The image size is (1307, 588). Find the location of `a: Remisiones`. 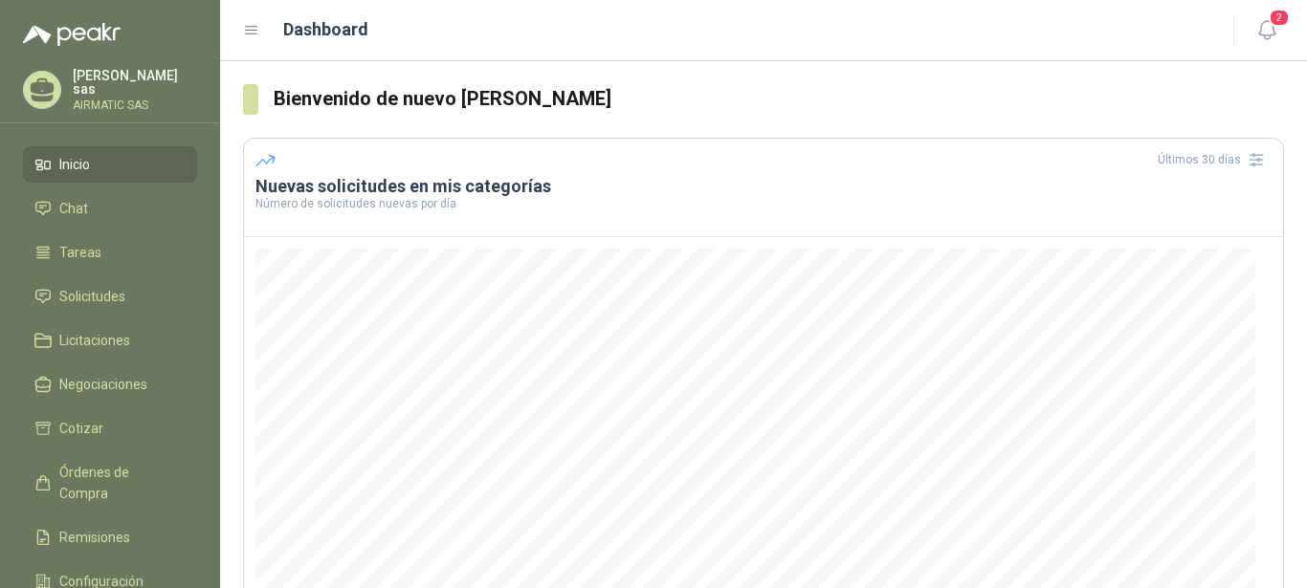

a: Remisiones is located at coordinates (110, 538).